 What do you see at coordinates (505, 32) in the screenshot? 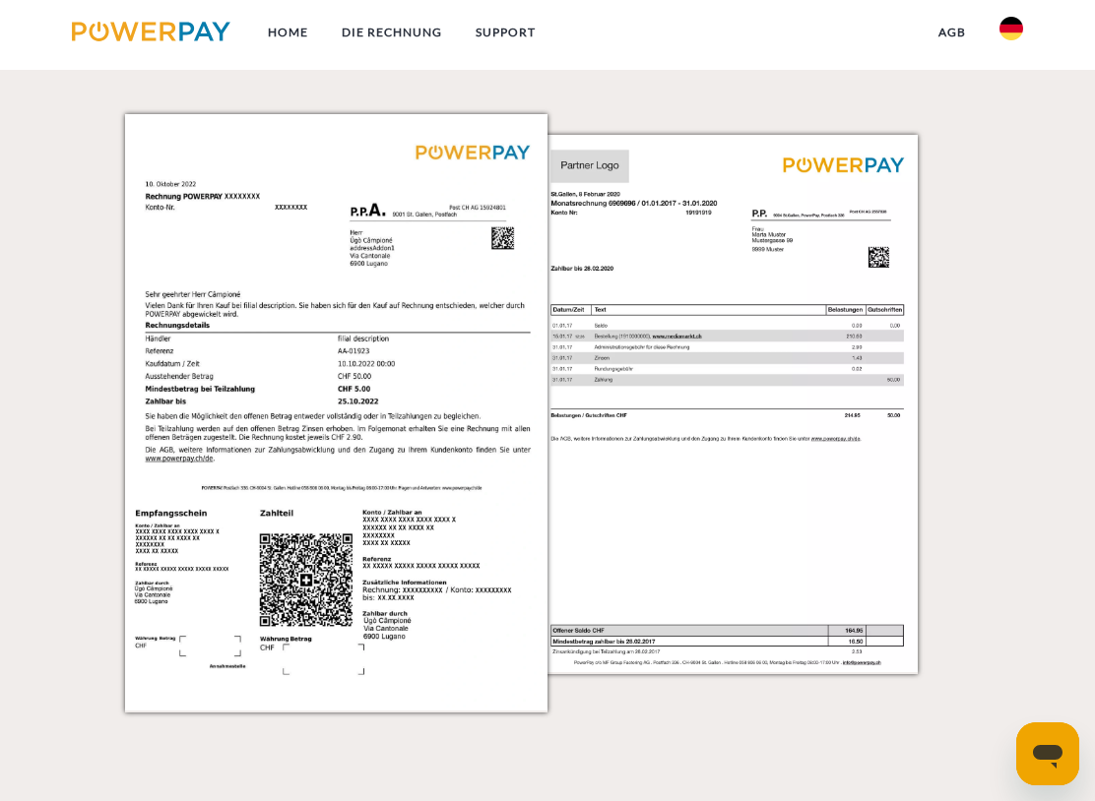
I see `a: SUPPORT` at bounding box center [505, 32].